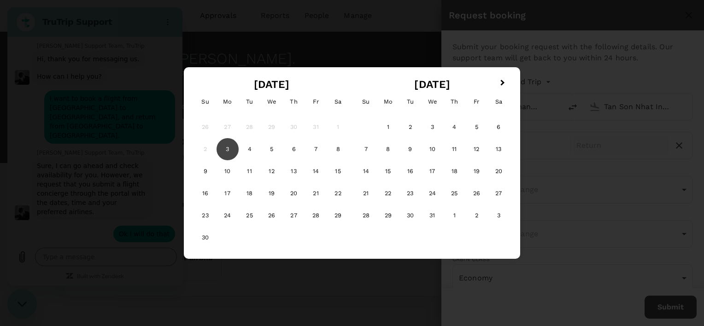 The height and width of the screenshot is (326, 704). I want to click on div: Choose Saturday, November 8th, 2025, so click(338, 149).